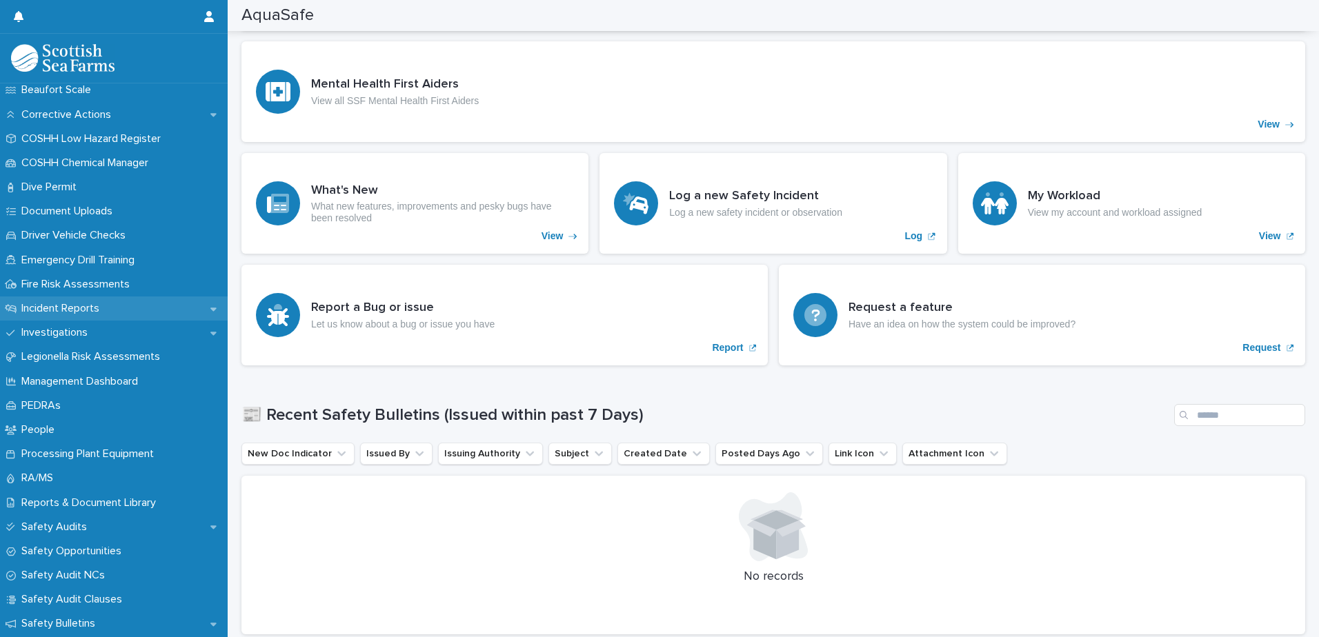 The width and height of the screenshot is (1319, 637). I want to click on h2: AquaSafe, so click(277, 15).